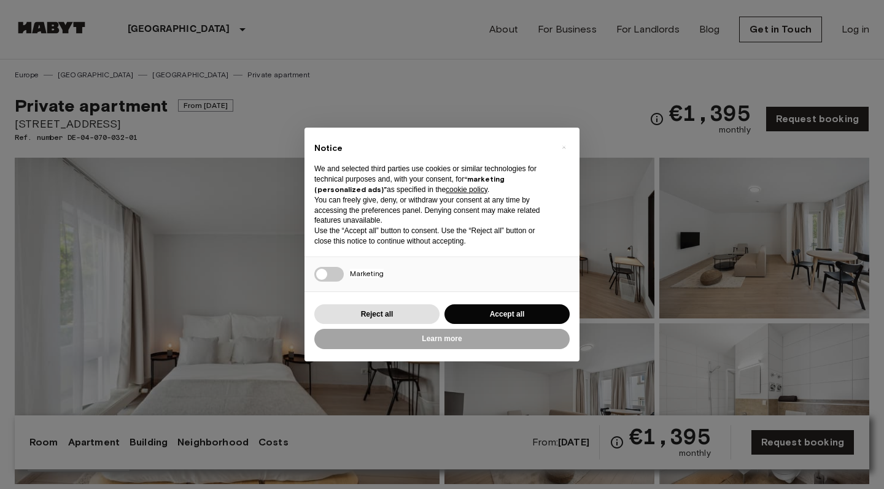  I want to click on p: Use the “Accept all” button to consent. Use the “Reject all” button or close this notice to conti..., so click(432, 236).